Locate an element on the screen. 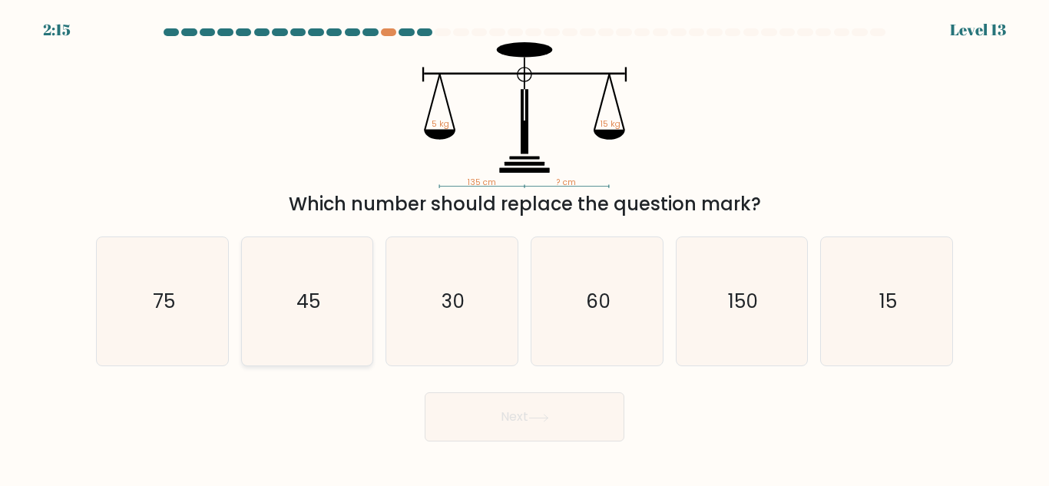 This screenshot has height=486, width=1049. tspan: ? cm is located at coordinates (566, 182).